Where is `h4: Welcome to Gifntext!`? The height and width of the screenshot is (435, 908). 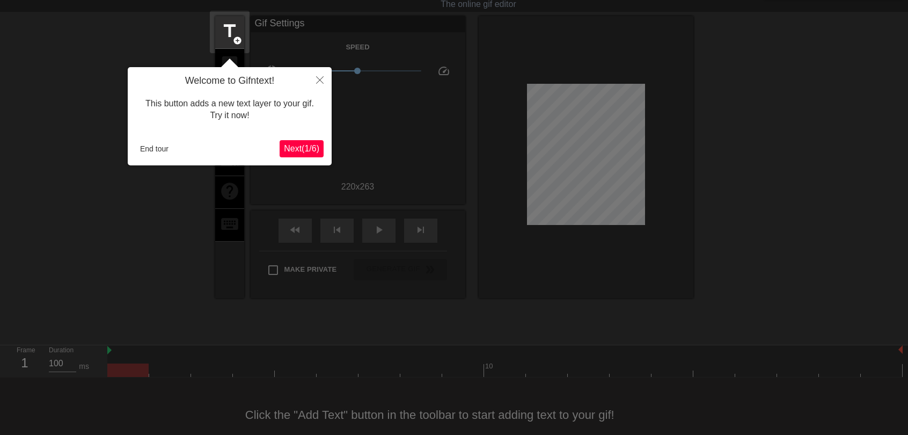
h4: Welcome to Gifntext! is located at coordinates (230, 81).